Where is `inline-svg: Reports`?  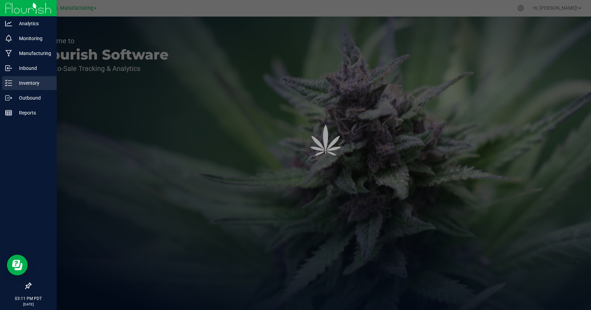 inline-svg: Reports is located at coordinates (9, 113).